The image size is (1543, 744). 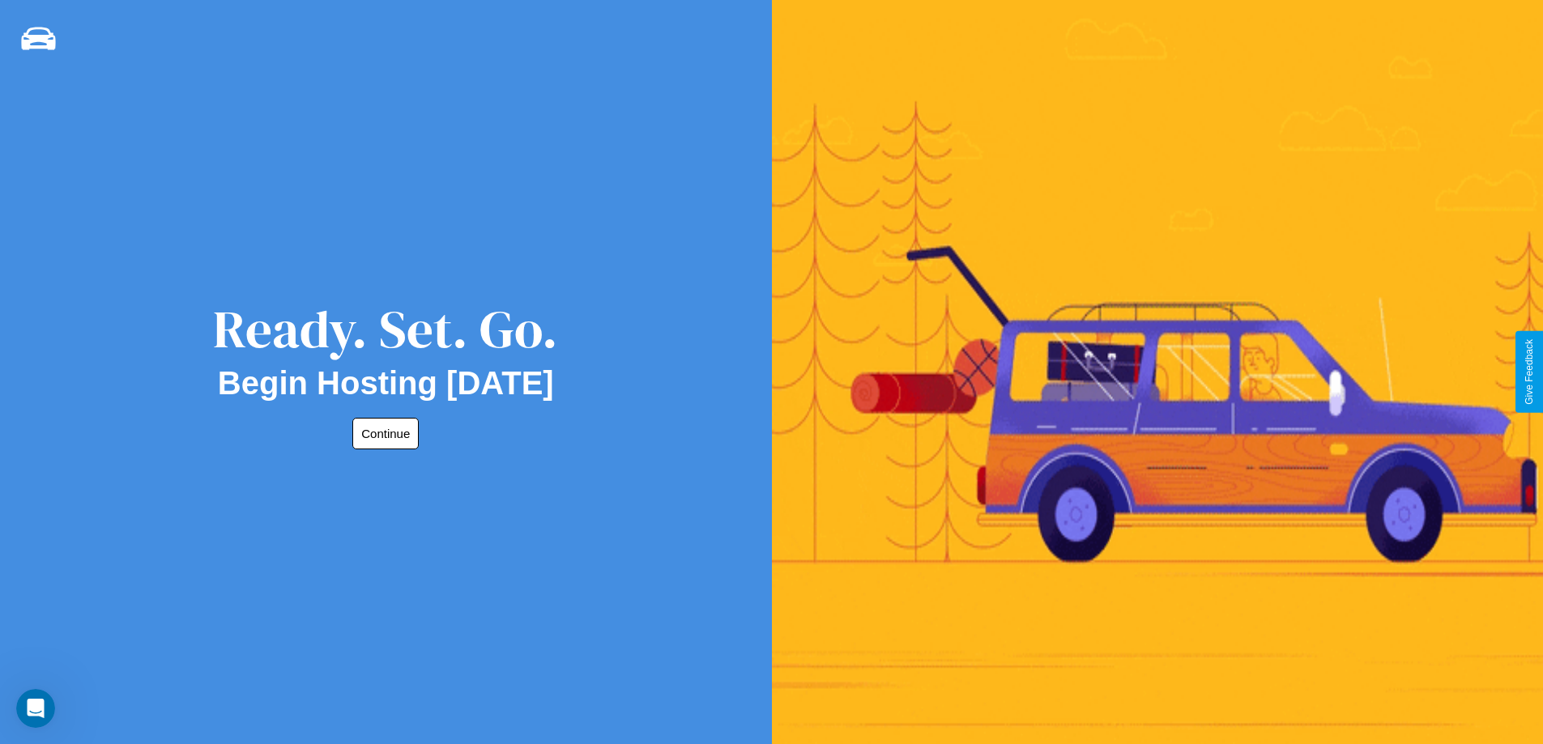 I want to click on div: Ready. Set. Go., so click(x=385, y=329).